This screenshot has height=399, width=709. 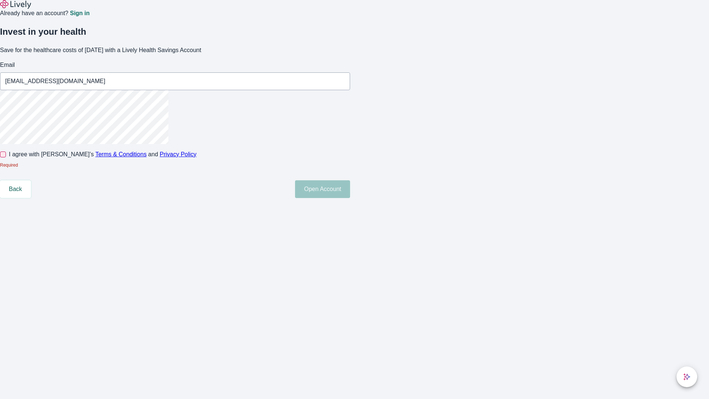 I want to click on a: Terms & Conditions, so click(x=121, y=154).